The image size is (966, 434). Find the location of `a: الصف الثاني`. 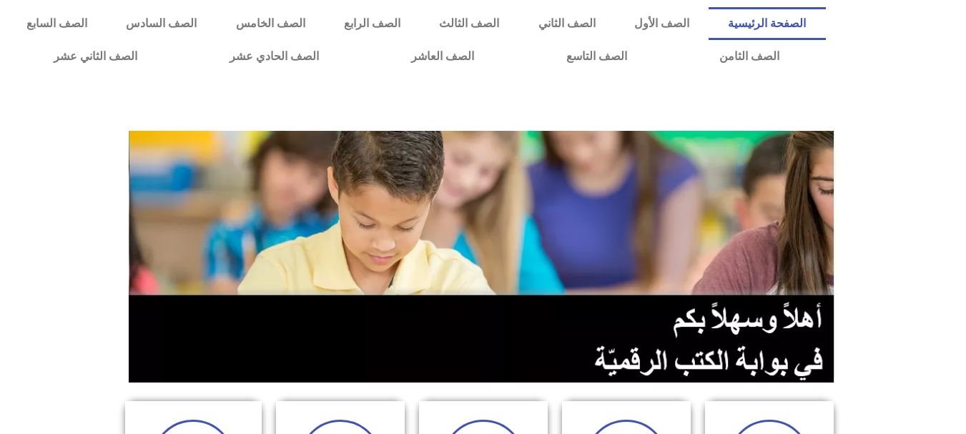

a: الصف الثاني is located at coordinates (567, 24).